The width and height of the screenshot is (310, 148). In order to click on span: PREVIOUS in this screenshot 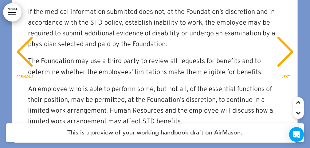, I will do `click(25, 76)`.